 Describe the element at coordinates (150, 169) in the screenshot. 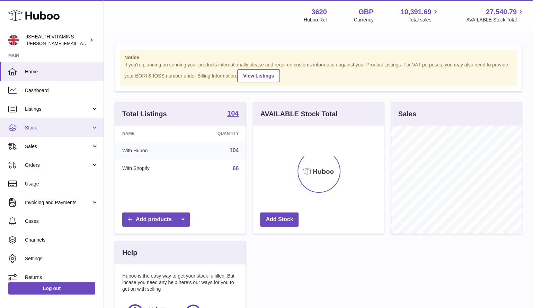

I see `td: With Shopify` at that location.